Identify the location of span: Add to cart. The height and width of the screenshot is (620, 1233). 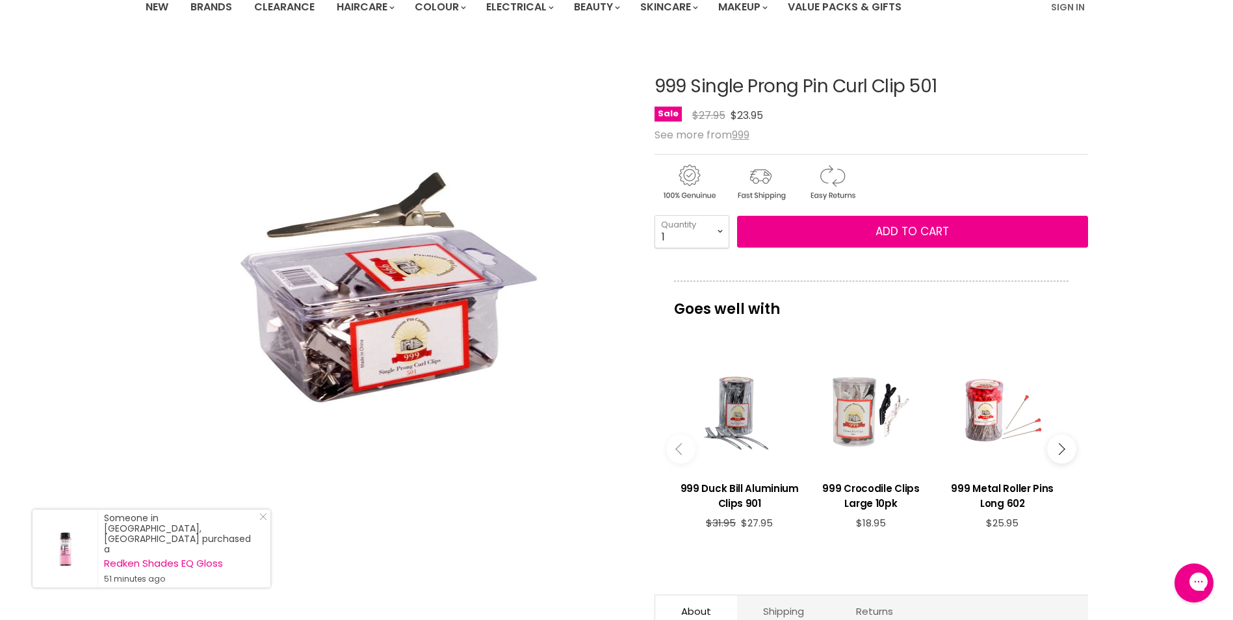
(912, 231).